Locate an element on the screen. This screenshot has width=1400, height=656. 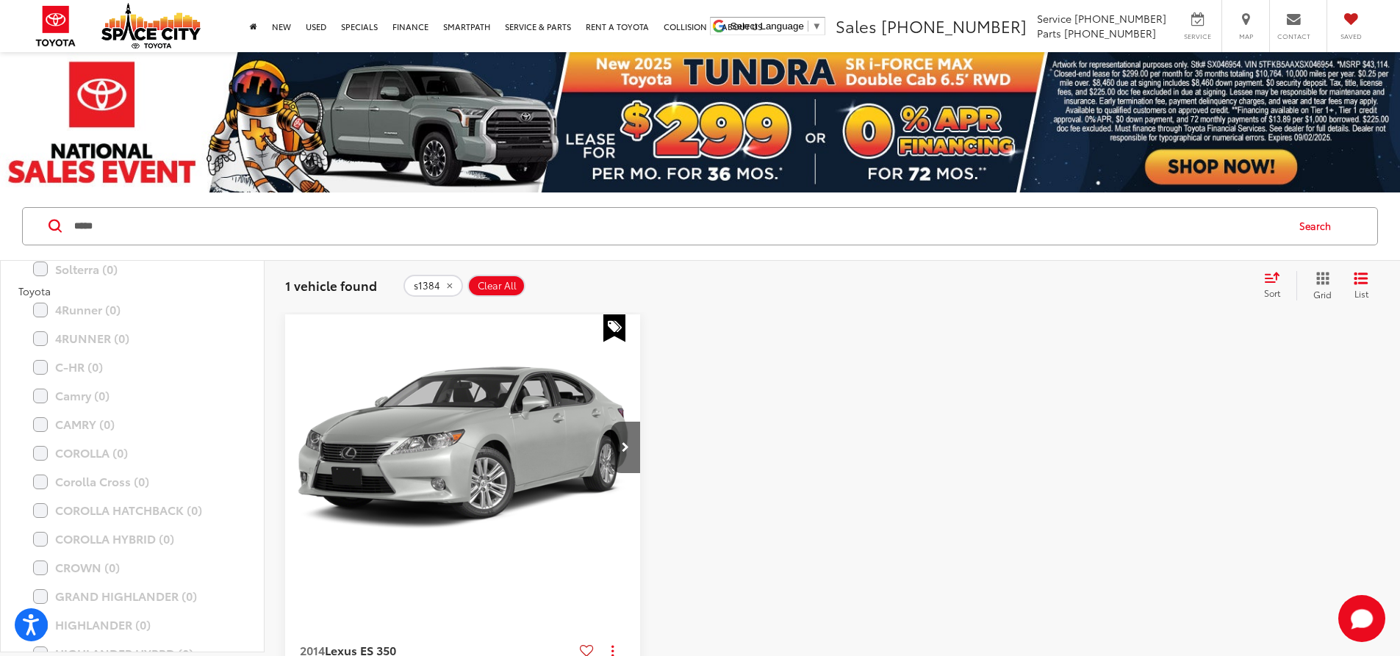
span: s1384 is located at coordinates (427, 286).